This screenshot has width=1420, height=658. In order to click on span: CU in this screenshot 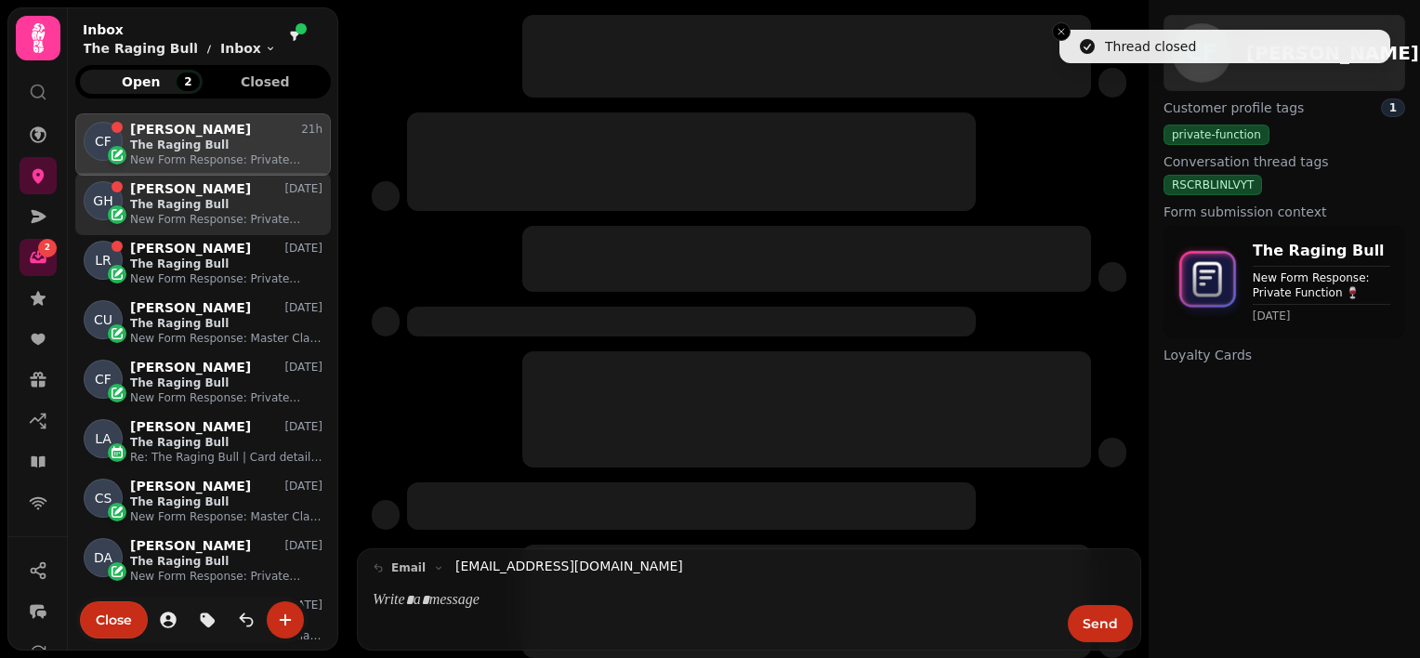, I will do `click(103, 320)`.